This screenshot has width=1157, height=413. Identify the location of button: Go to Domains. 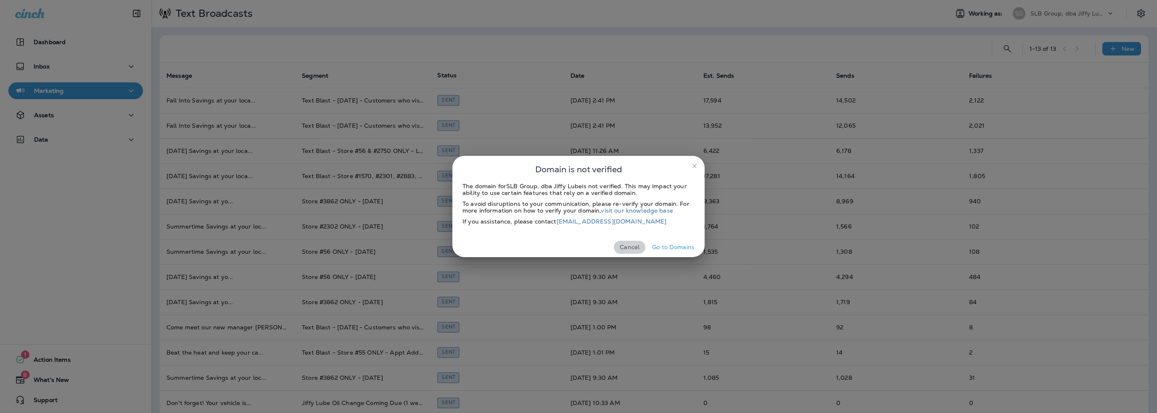
(673, 247).